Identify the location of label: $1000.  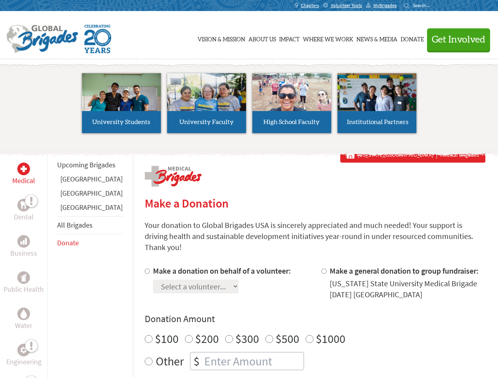
(330, 339).